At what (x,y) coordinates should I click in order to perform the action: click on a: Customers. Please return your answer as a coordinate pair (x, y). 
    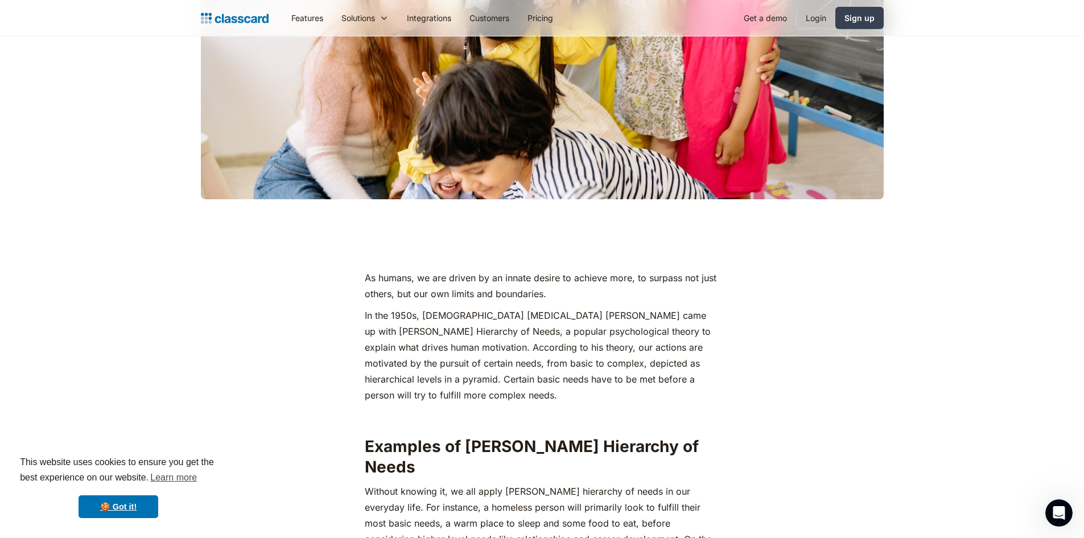
    Looking at the image, I should click on (489, 18).